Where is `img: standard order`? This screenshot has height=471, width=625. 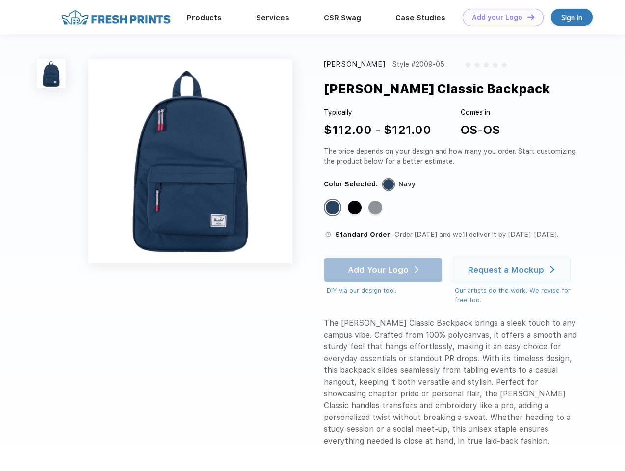 img: standard order is located at coordinates (328, 234).